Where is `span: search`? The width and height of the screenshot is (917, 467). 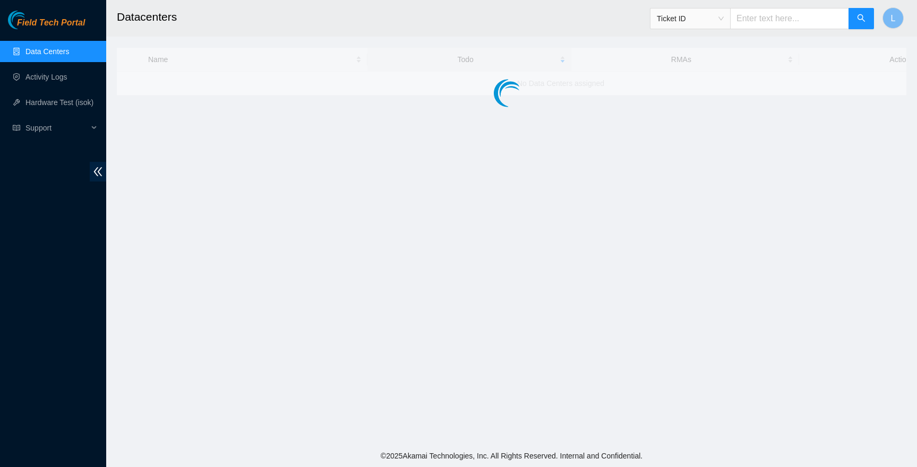 span: search is located at coordinates (861, 19).